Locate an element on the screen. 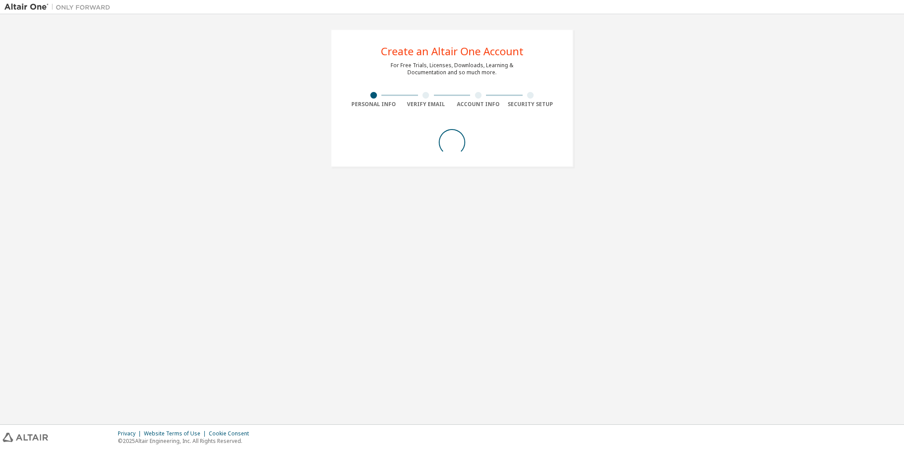 This screenshot has width=904, height=450. div: Account Info is located at coordinates (478, 104).